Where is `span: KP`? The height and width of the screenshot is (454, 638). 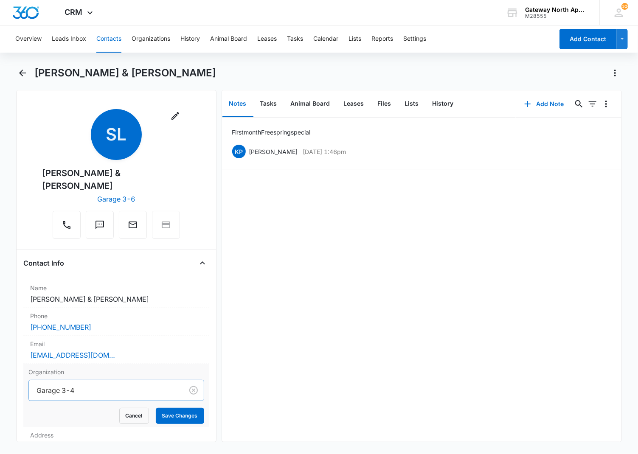 span: KP is located at coordinates (239, 152).